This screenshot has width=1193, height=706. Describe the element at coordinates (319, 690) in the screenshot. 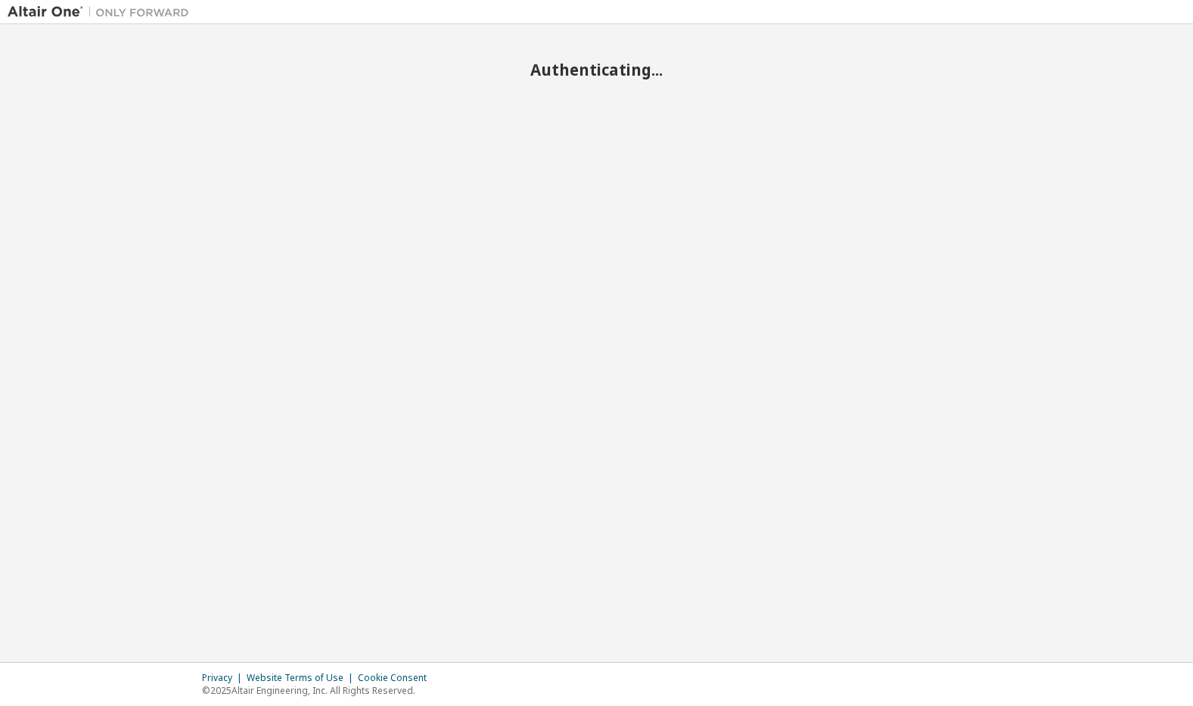

I see `p: © 2025 Altair Engineering, Inc. All Rights Reserved.` at that location.